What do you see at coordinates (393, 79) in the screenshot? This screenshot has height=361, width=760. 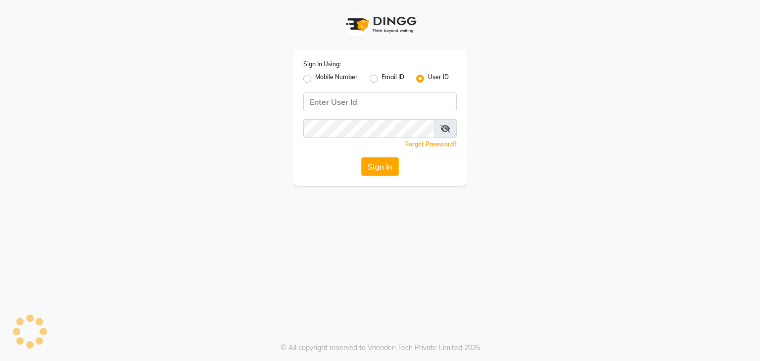 I see `label: Email ID` at bounding box center [393, 79].